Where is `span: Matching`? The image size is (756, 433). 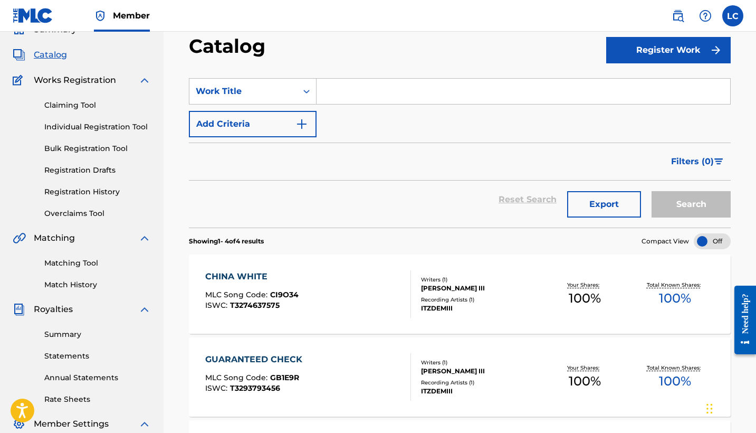 span: Matching is located at coordinates (54, 238).